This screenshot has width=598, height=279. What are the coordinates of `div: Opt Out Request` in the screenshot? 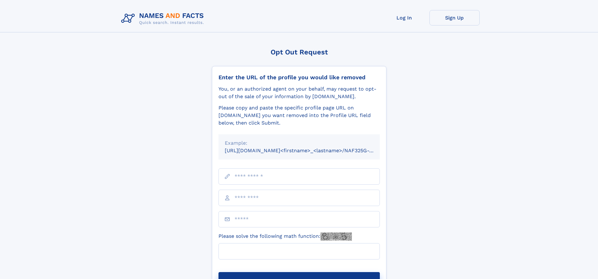 It's located at (299, 52).